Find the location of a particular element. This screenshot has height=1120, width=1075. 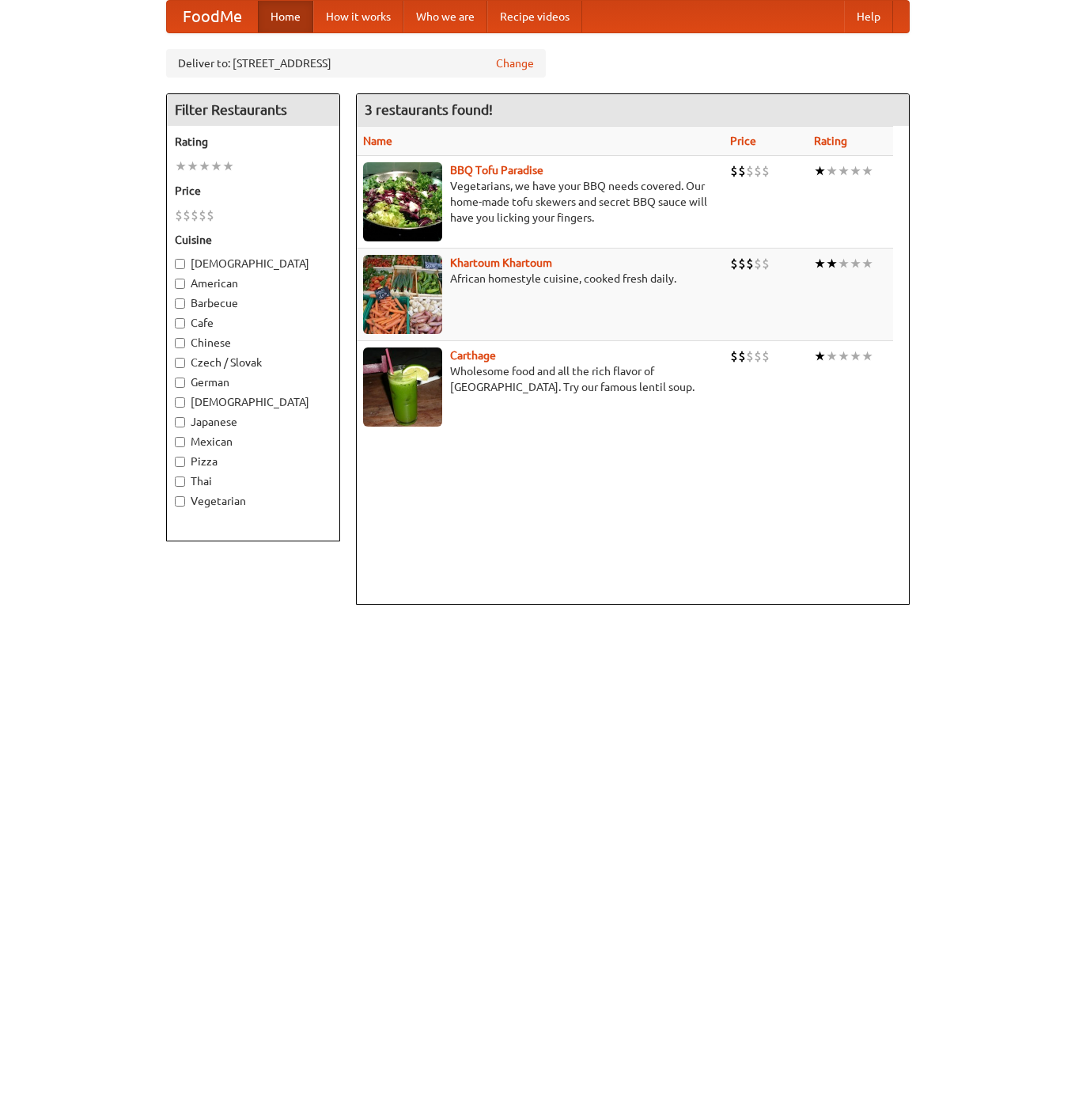

a: How it works is located at coordinates (358, 16).